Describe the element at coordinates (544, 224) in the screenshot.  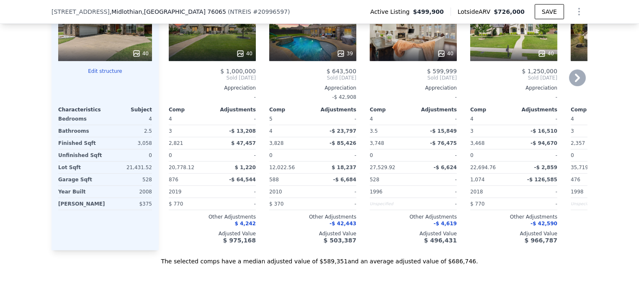
I see `span: -$ 42,590` at that location.